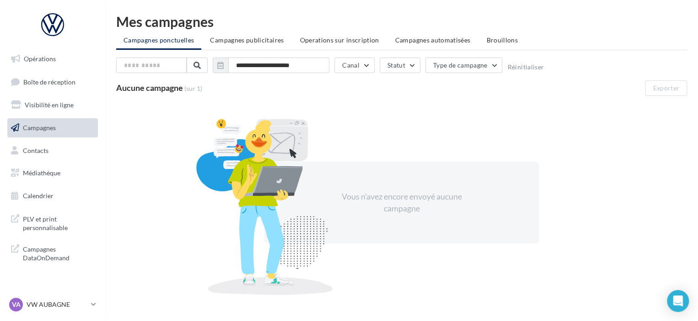 Image resolution: width=698 pixels, height=321 pixels. What do you see at coordinates (678, 301) in the screenshot?
I see `div: Open Intercom Messenger` at bounding box center [678, 301].